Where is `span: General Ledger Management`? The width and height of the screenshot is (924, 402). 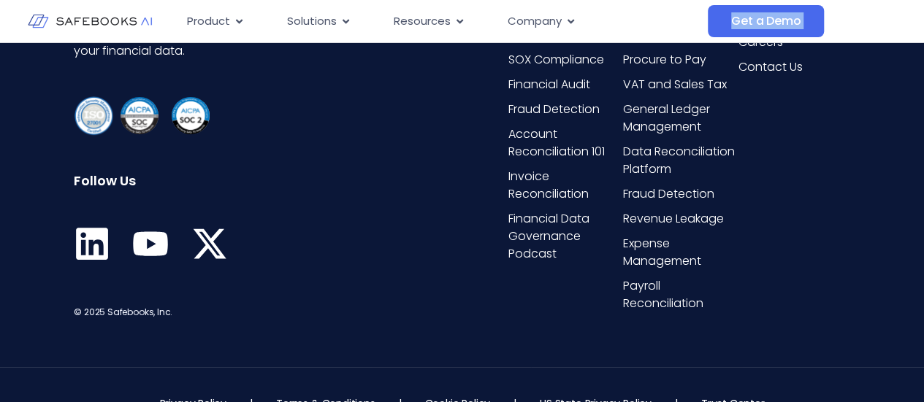 span: General Ledger Management is located at coordinates (678, 118).